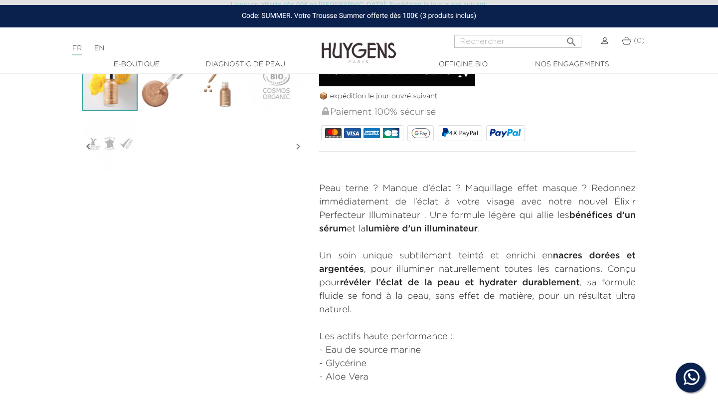 The height and width of the screenshot is (405, 718). Describe the element at coordinates (477, 283) in the screenshot. I see `p: Un soin unique subtilement teinté et enrichi en , pour illuminer naturellement toutes les carnati...` at that location.